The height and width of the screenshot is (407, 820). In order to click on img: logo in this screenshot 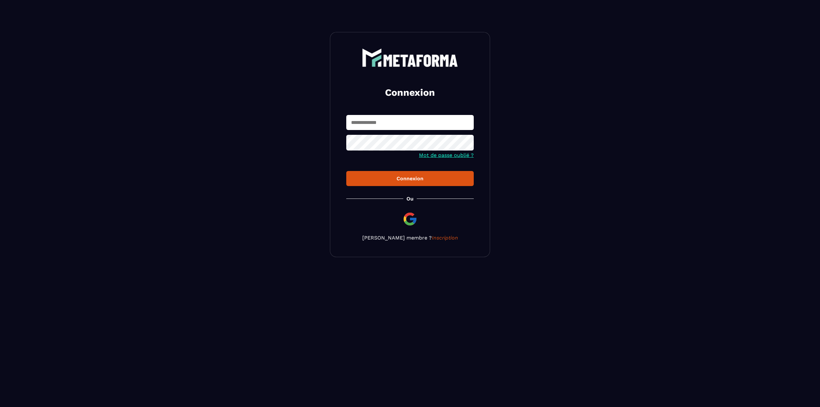, I will do `click(410, 58)`.